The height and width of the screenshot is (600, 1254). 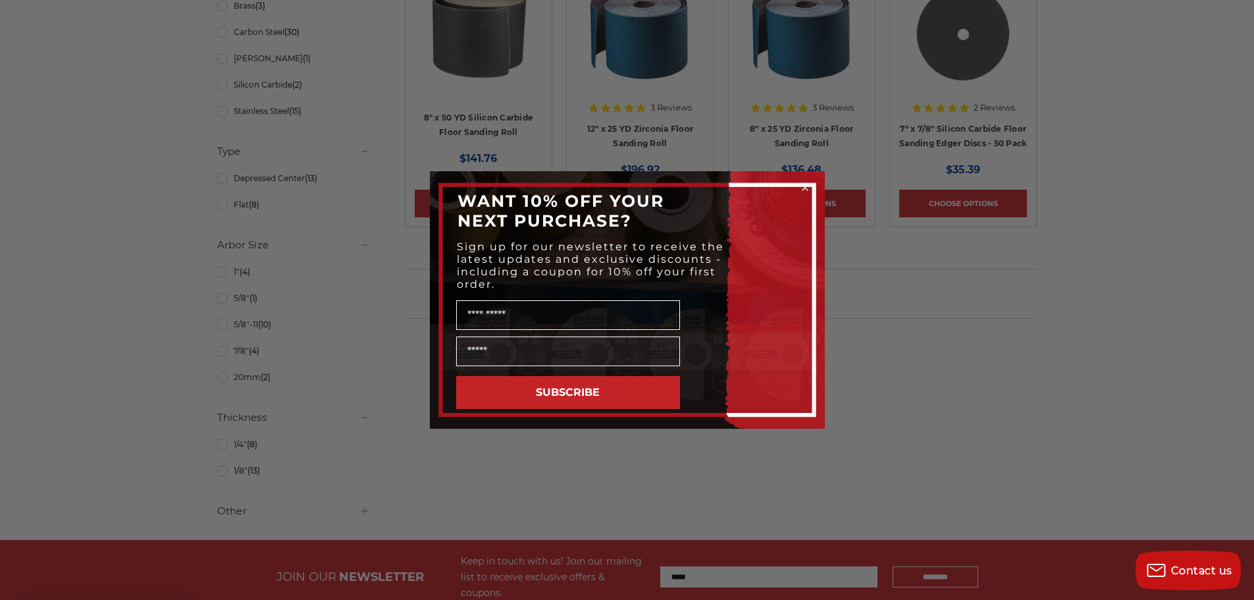 What do you see at coordinates (1188, 570) in the screenshot?
I see `button: Contact us` at bounding box center [1188, 570].